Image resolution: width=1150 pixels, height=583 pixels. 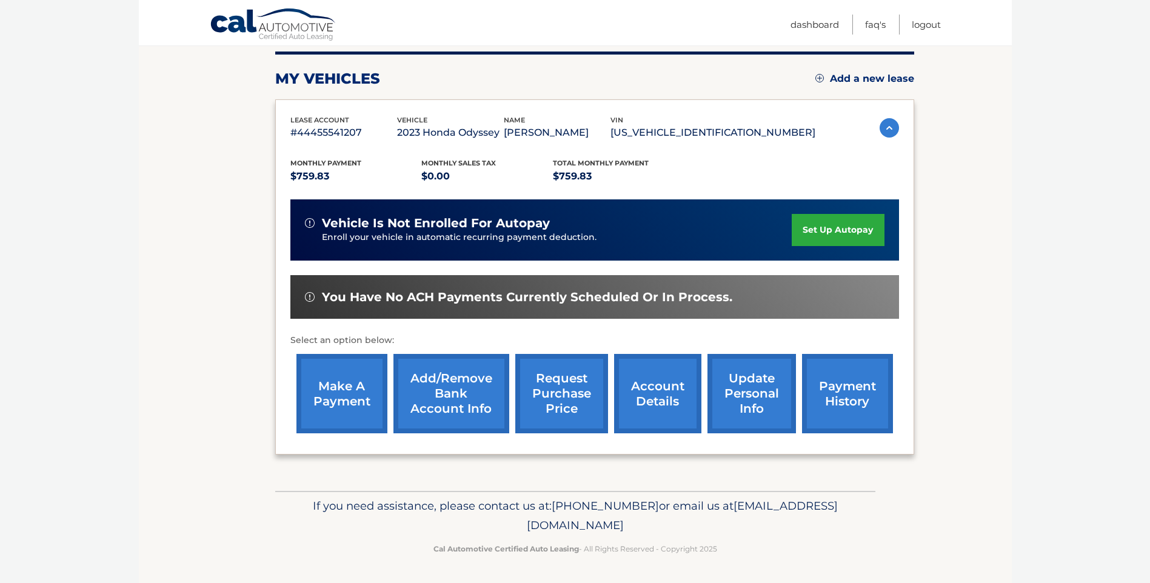 I want to click on span: vehicle, so click(x=412, y=120).